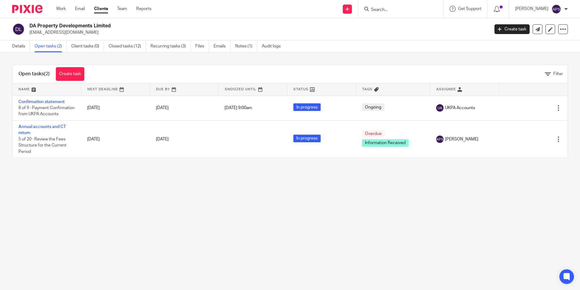  What do you see at coordinates (301, 89) in the screenshot?
I see `span: Status` at bounding box center [301, 89].